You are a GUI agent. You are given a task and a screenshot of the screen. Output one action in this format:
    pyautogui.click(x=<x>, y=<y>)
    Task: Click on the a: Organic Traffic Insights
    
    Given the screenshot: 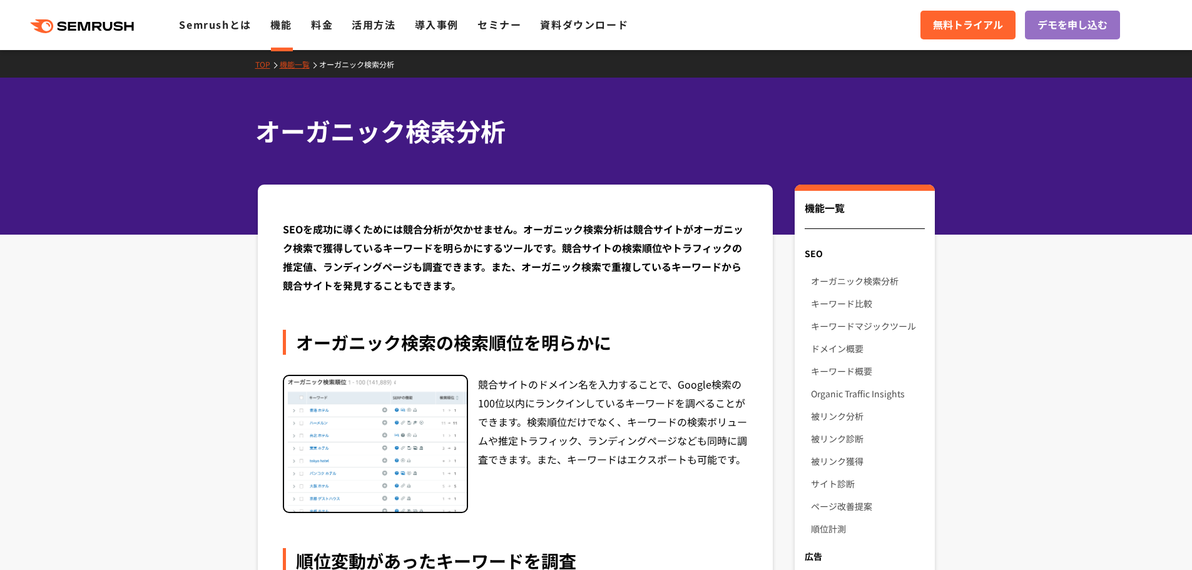 What is the action you would take?
    pyautogui.click(x=867, y=394)
    